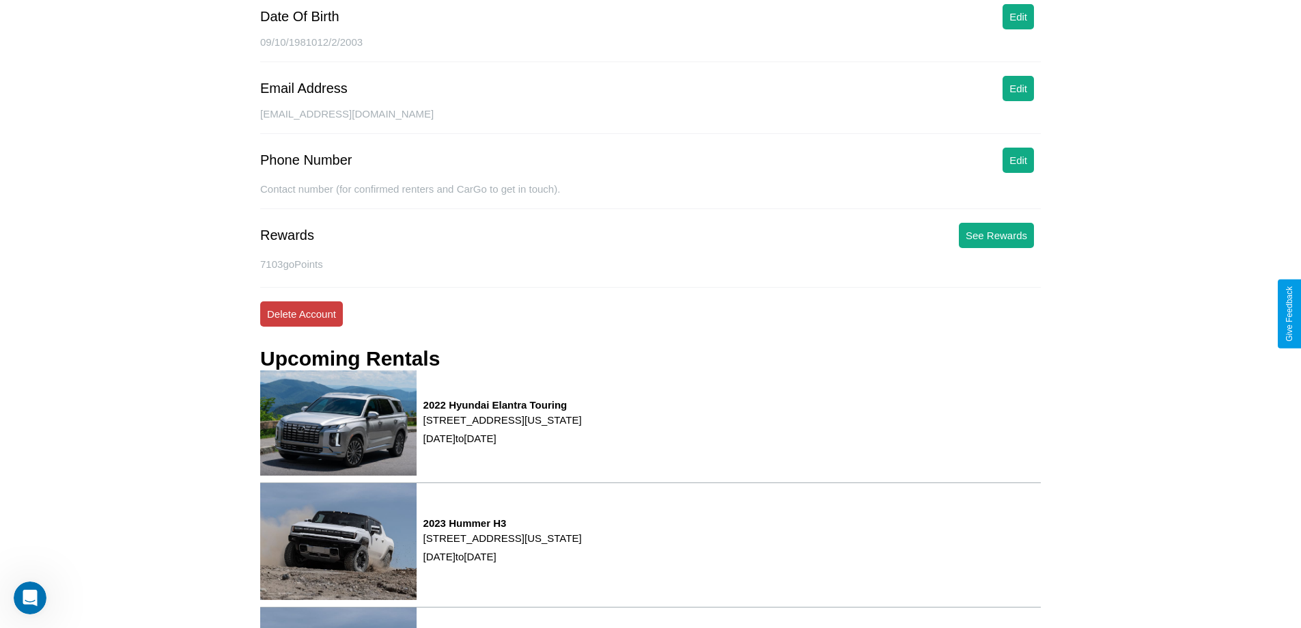 This screenshot has height=628, width=1301. What do you see at coordinates (306, 160) in the screenshot?
I see `div: Phone Number` at bounding box center [306, 160].